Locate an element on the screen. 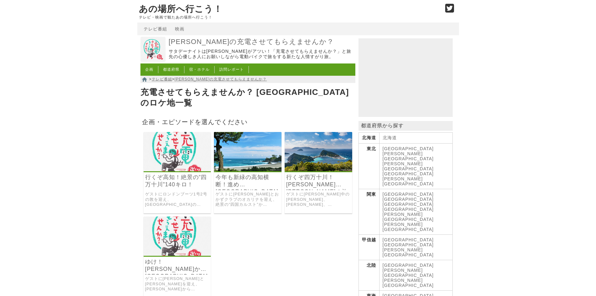  img: 出川哲朗の充電させてもらえませんか？ 高知最南端の旅！絶景の柏島から足摺岬をグルっと120キロ！ゴールは清流”四万十川”ですが・・・森三中と番組初のハプニングでヤバいよヤバいよSP is located at coordinates (318, 151).